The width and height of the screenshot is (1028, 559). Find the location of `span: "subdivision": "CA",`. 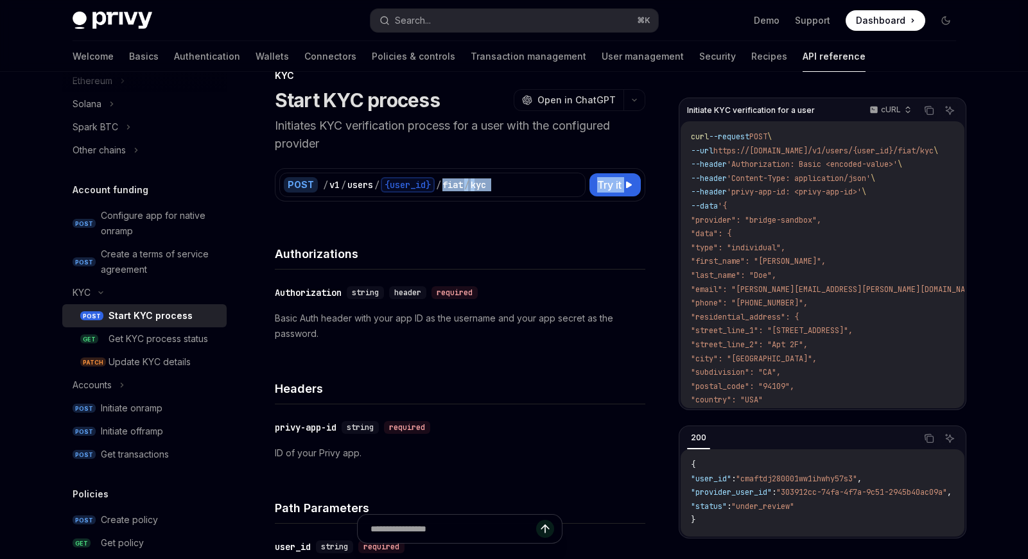

span: "subdivision": "CA", is located at coordinates (736, 373).